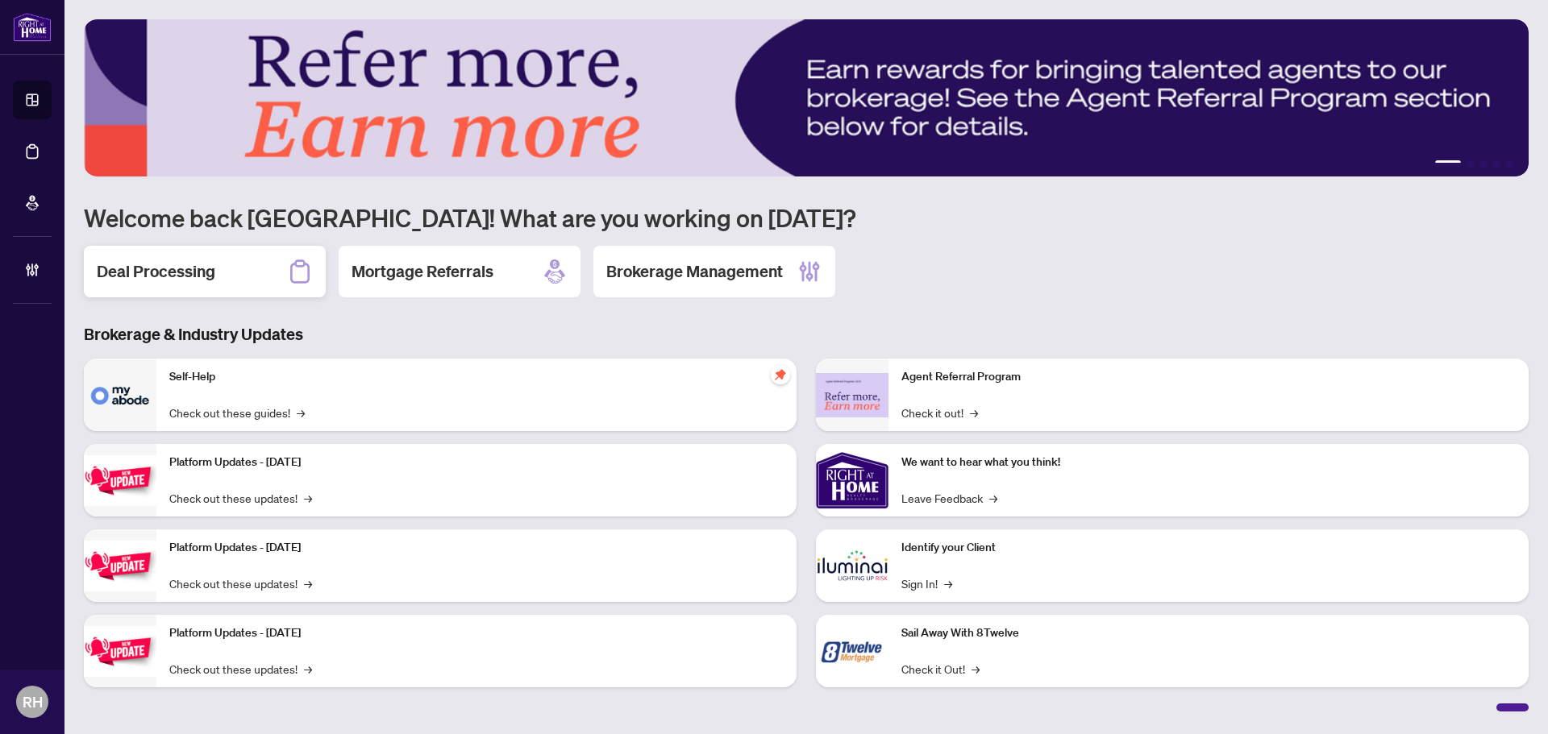  I want to click on p: Sail Away With 8Twelve, so click(1208, 634).